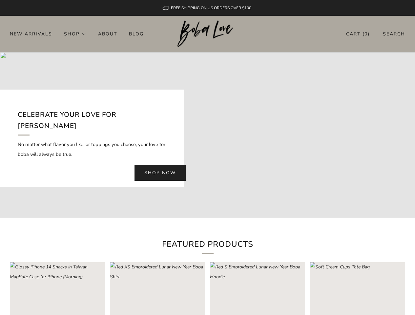 This screenshot has height=315, width=415. What do you see at coordinates (75, 34) in the screenshot?
I see `a: Shop` at bounding box center [75, 34].